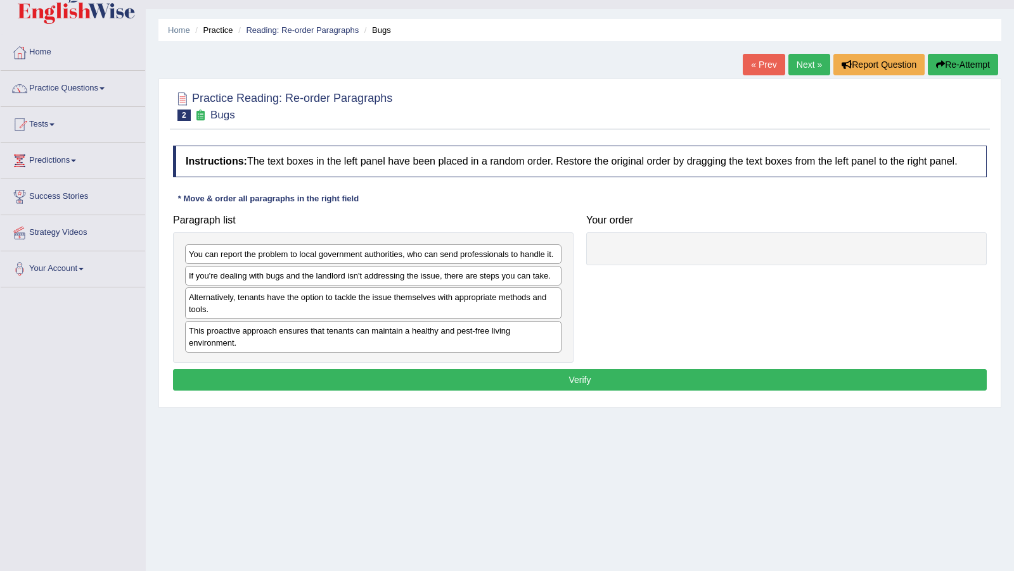  What do you see at coordinates (373, 254) in the screenshot?
I see `div: You can report the problem to local government authorities, who can send professionals to handle it.` at bounding box center [373, 254].